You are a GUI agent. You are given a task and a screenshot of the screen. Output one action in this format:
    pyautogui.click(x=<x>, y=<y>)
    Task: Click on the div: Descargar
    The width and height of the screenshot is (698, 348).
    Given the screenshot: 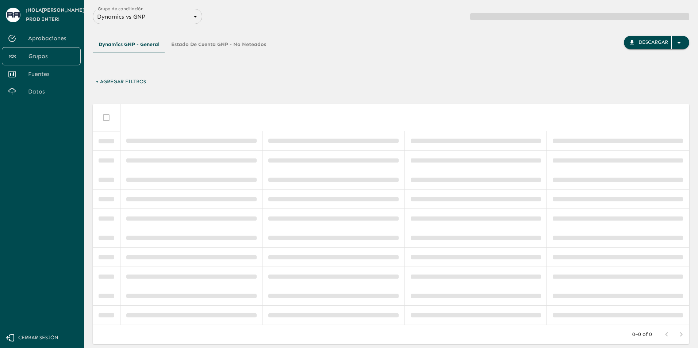 What is the action you would take?
    pyautogui.click(x=653, y=42)
    